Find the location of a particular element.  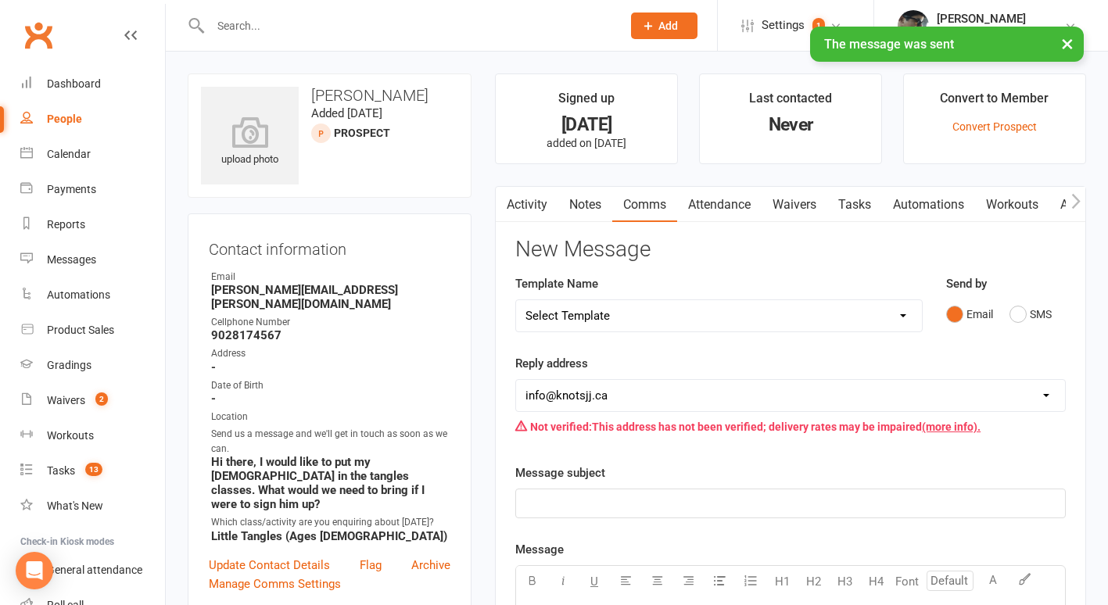

div: Send us a message and we'll get in touch as soon as we can. is located at coordinates (331, 442).